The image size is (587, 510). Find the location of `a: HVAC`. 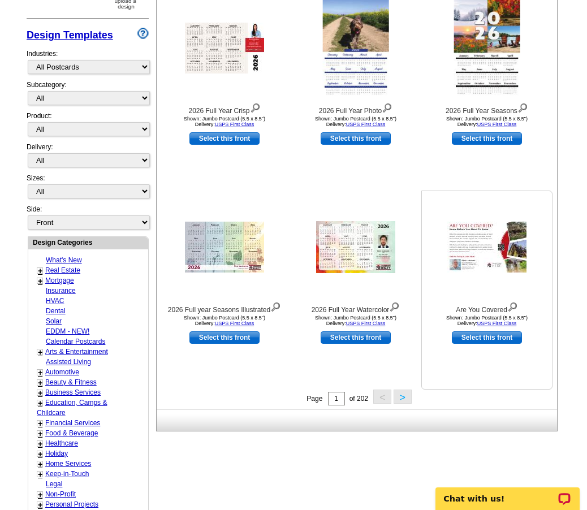

a: HVAC is located at coordinates (55, 301).